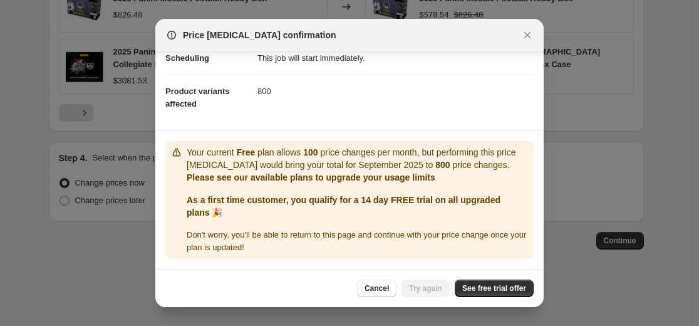  What do you see at coordinates (528, 35) in the screenshot?
I see `button: Close` at bounding box center [528, 35].